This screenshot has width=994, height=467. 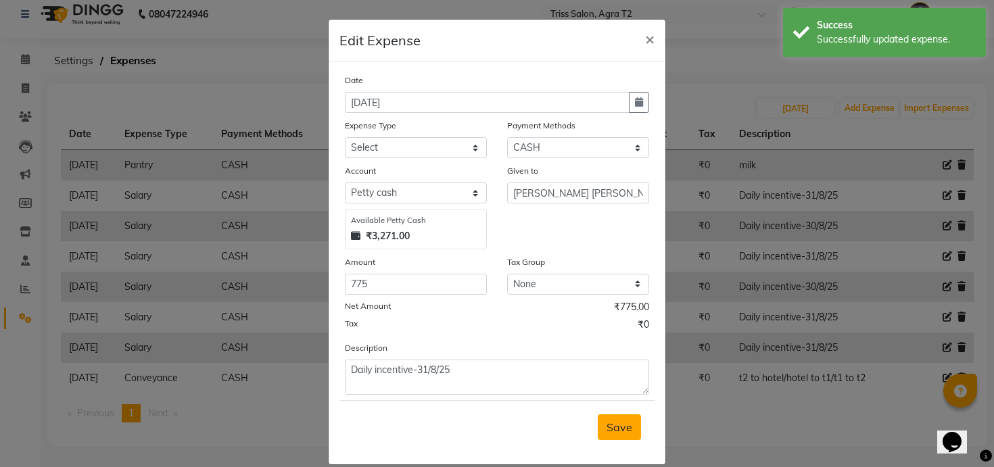 What do you see at coordinates (368, 306) in the screenshot?
I see `label: Net Amount` at bounding box center [368, 306].